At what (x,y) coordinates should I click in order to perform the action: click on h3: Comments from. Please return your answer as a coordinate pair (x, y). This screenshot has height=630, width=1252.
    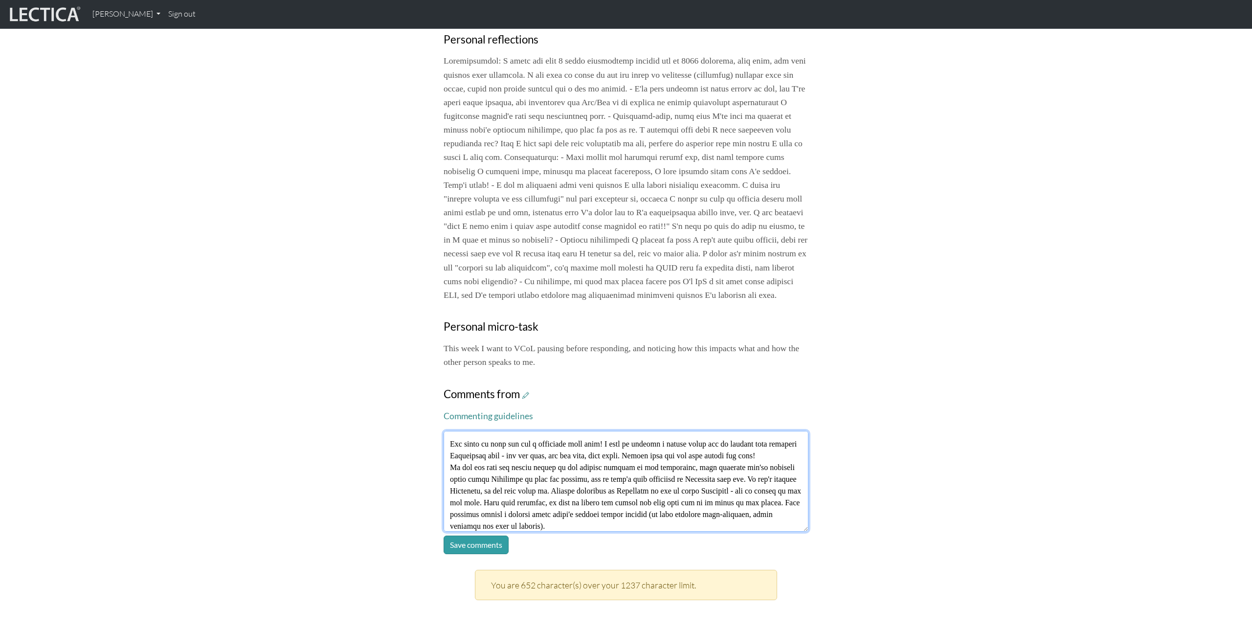
    Looking at the image, I should click on (626, 394).